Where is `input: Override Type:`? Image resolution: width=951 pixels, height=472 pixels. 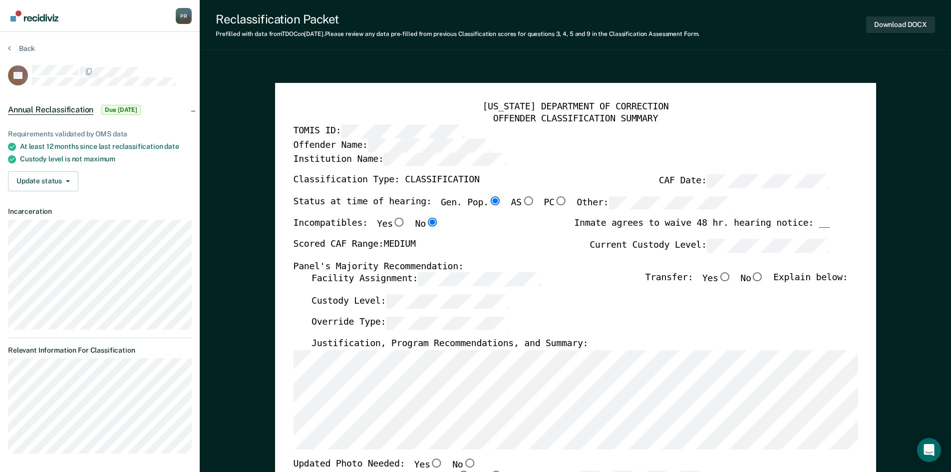 input: Override Type: is located at coordinates (447, 323).